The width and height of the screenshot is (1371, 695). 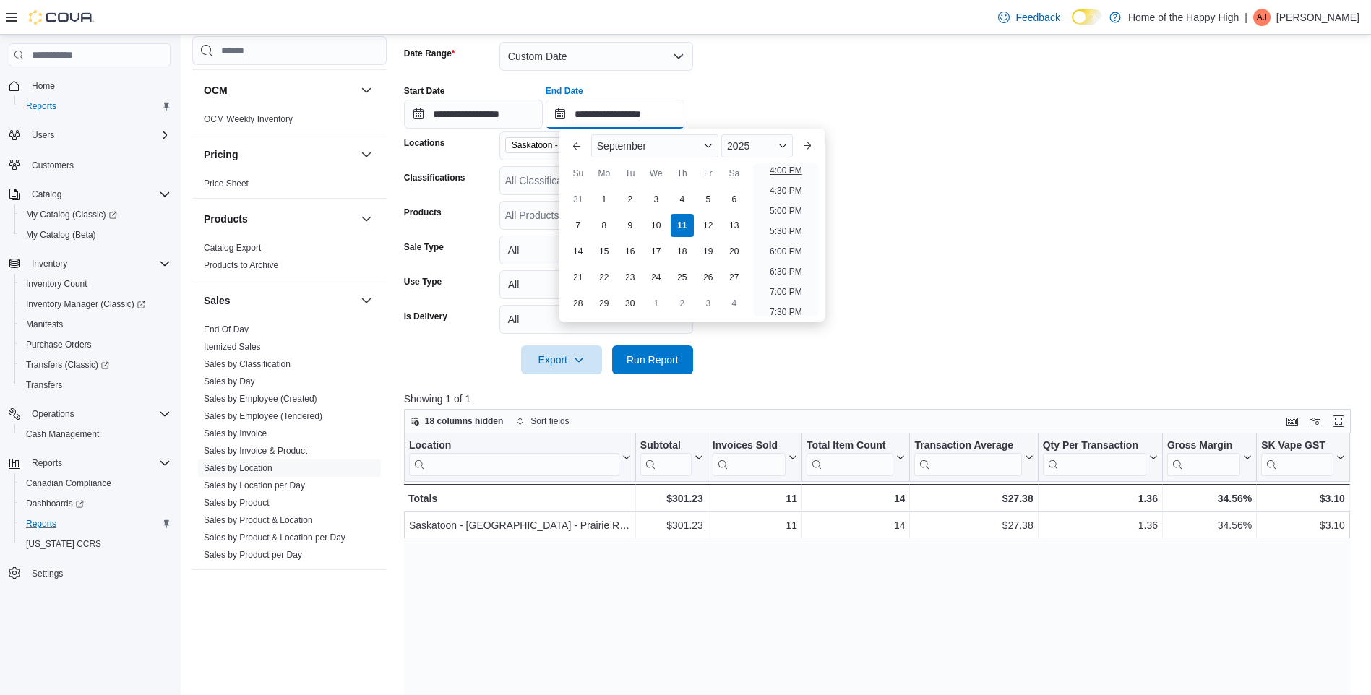 I want to click on span: Sales by Product & Location per Day, so click(x=275, y=538).